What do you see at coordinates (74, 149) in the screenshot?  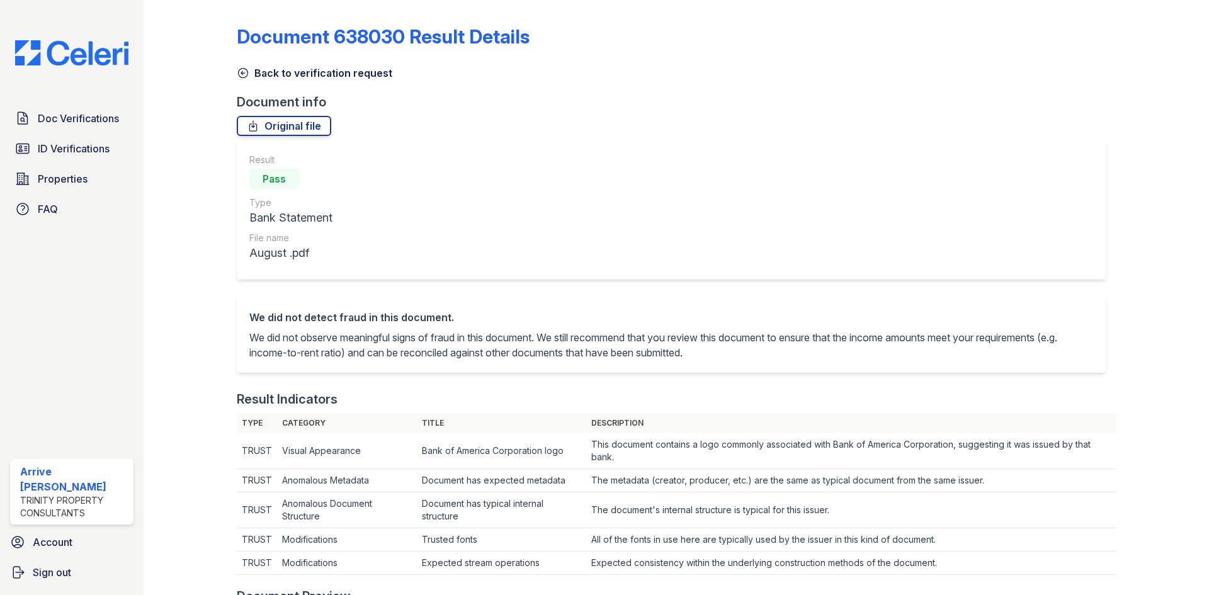 I see `span: ID Verifications` at bounding box center [74, 149].